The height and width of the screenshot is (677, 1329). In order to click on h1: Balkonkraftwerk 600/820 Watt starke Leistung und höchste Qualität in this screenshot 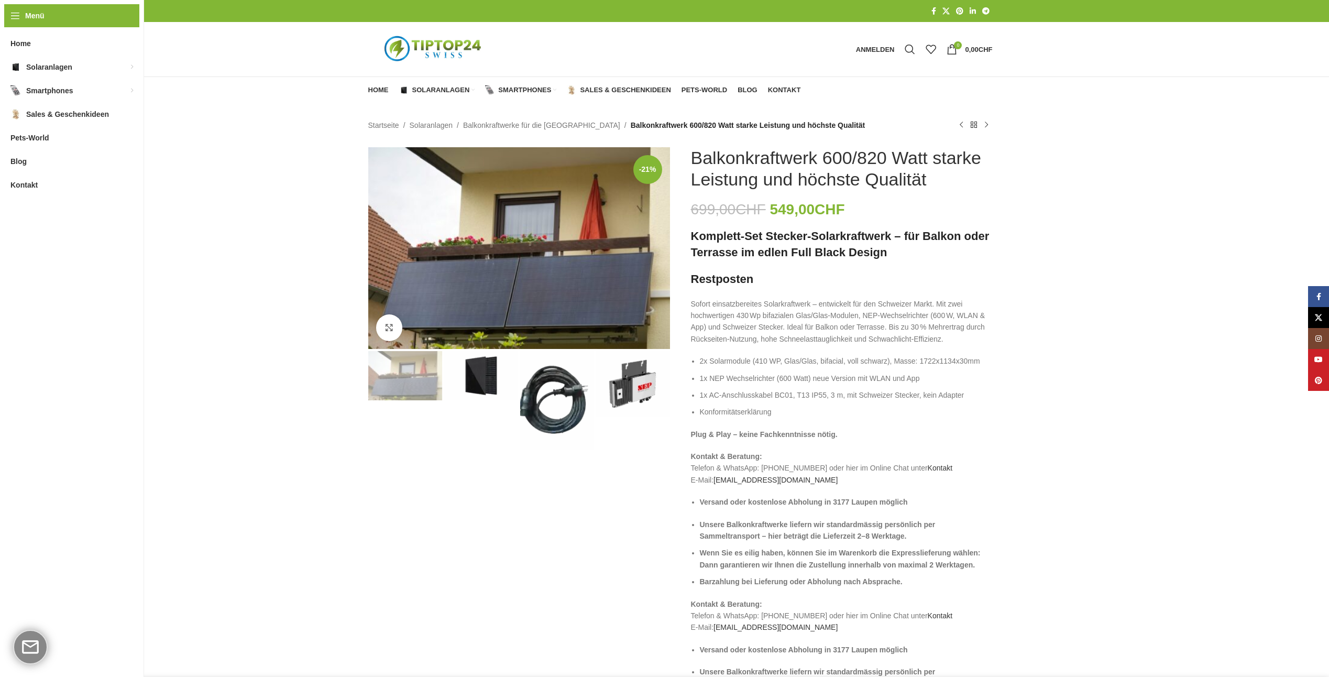, I will do `click(842, 169)`.